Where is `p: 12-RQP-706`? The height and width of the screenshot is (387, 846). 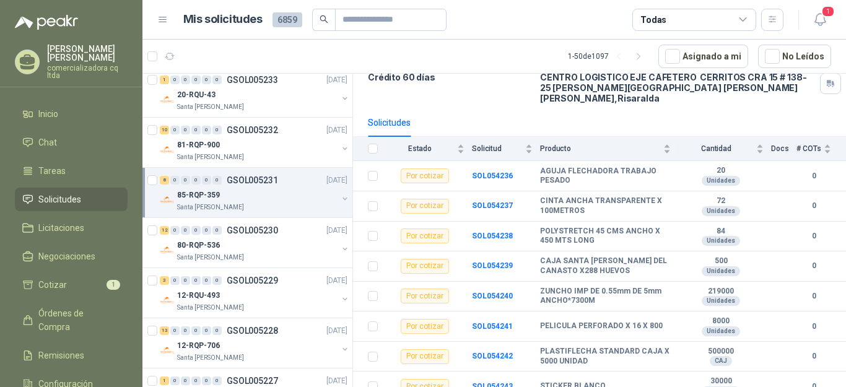
p: 12-RQP-706 is located at coordinates (198, 345).